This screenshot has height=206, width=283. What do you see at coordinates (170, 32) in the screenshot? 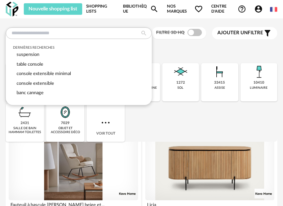
I see `span: Filtre 3D HQ` at bounding box center [170, 32].